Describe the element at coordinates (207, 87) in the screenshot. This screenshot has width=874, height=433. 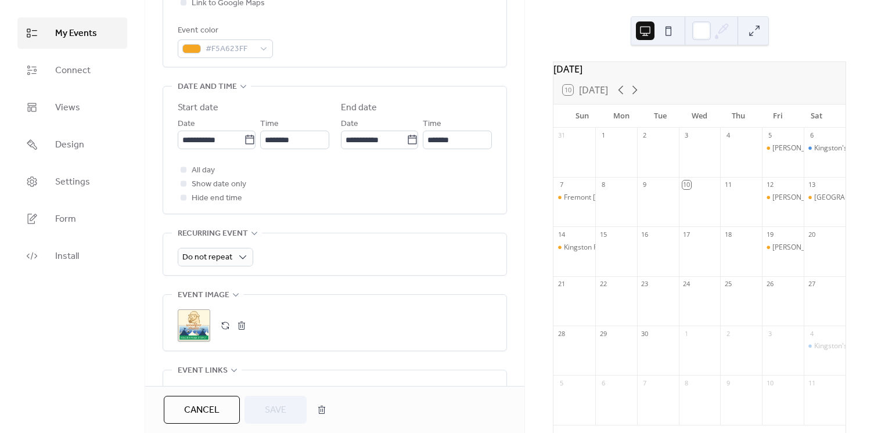
I see `span: Date and time` at that location.